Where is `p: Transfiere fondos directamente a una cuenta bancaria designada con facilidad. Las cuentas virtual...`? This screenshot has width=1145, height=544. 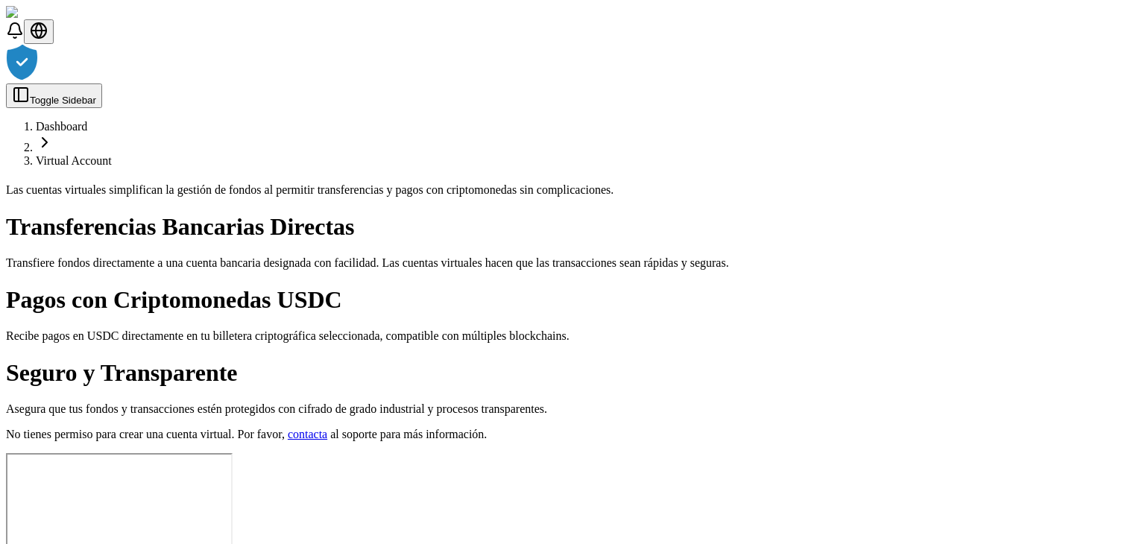
p: Transfiere fondos directamente a una cuenta bancaria designada con facilidad. Las cuentas virtual... is located at coordinates (572, 263).